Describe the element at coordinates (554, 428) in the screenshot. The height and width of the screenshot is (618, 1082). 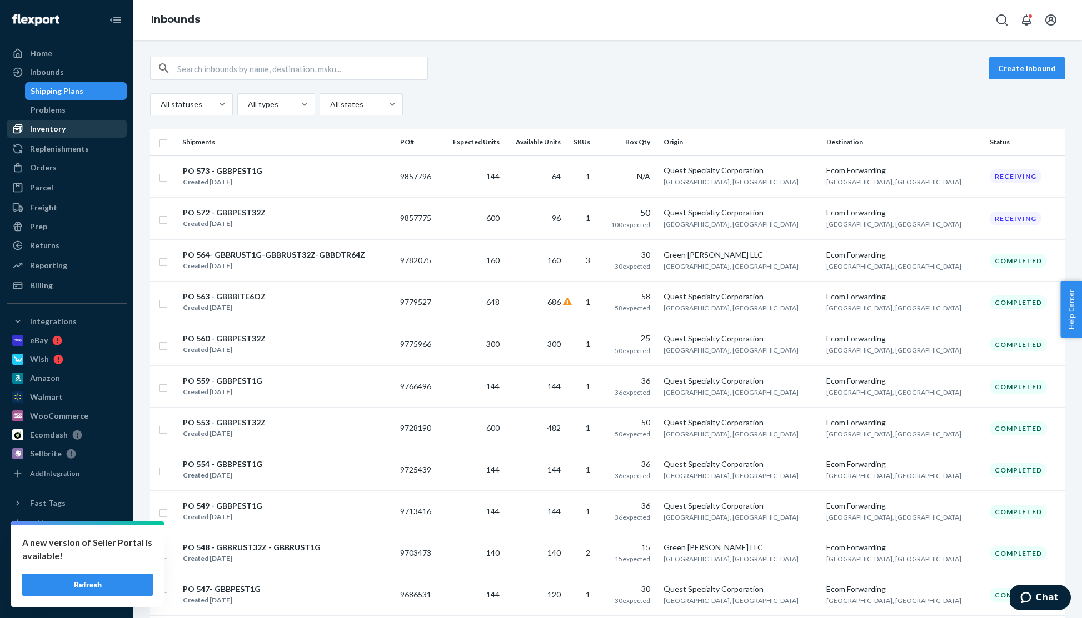
I see `span: 482` at that location.